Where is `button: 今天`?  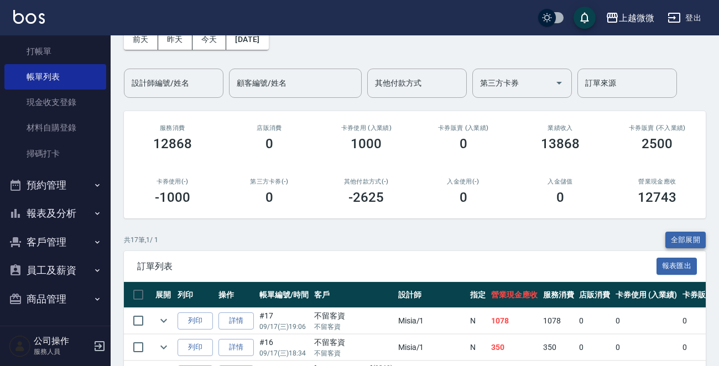 button: 今天 is located at coordinates (210, 39).